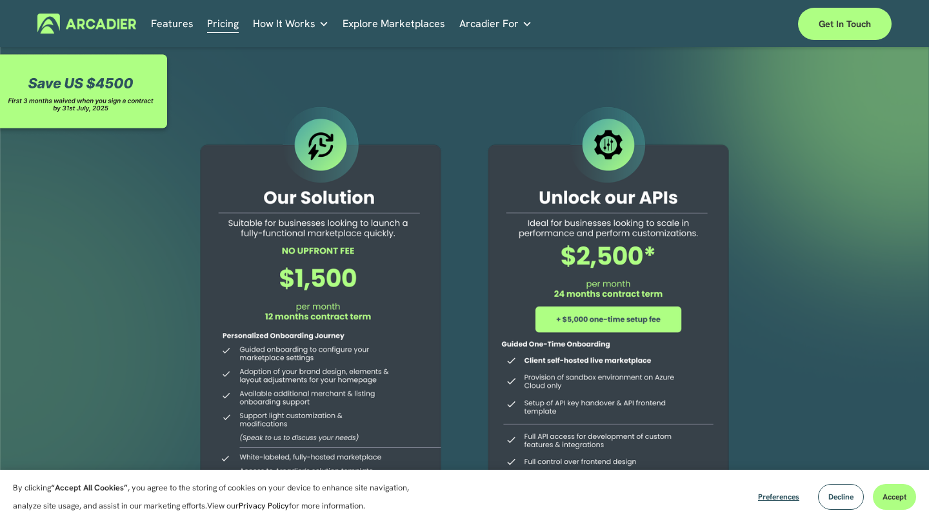 Image resolution: width=929 pixels, height=524 pixels. Describe the element at coordinates (284, 24) in the screenshot. I see `span: How It Works` at that location.